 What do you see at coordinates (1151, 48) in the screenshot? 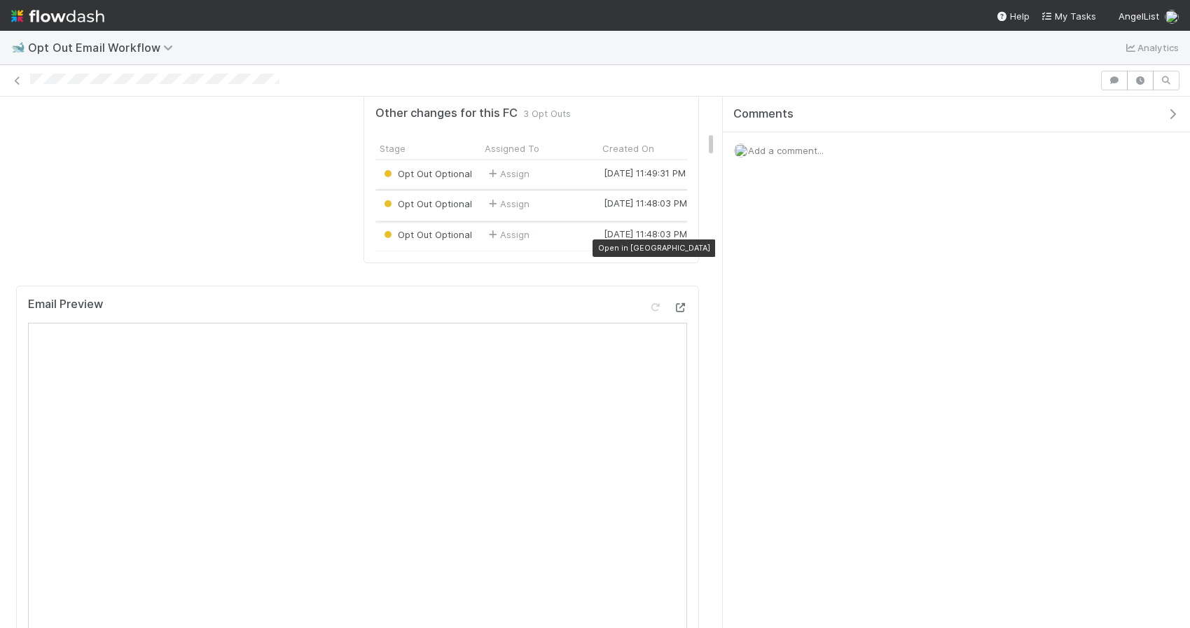
I see `a: Analytics` at bounding box center [1151, 48].